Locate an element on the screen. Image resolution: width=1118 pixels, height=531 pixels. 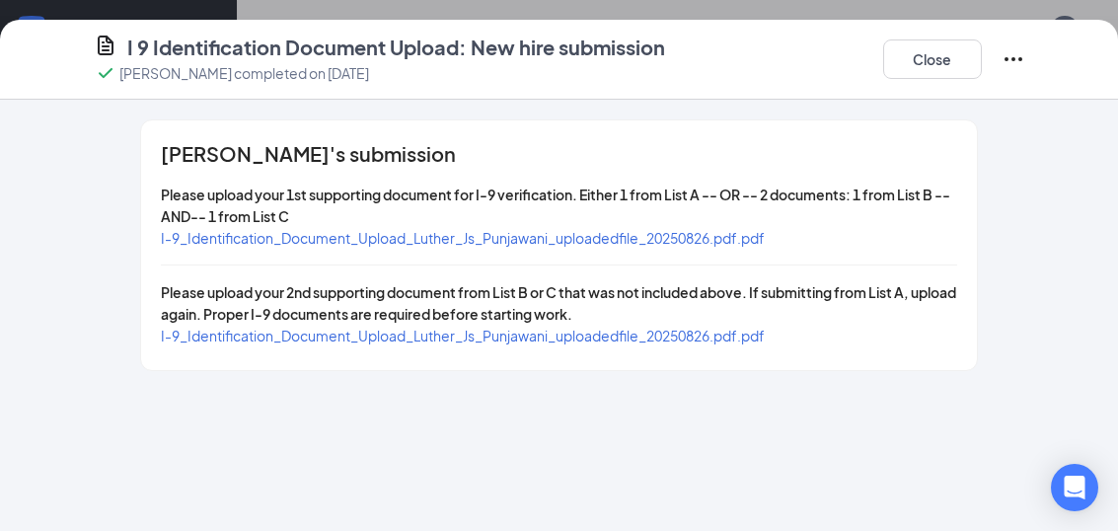
svg: Ellipses is located at coordinates (1013, 59).